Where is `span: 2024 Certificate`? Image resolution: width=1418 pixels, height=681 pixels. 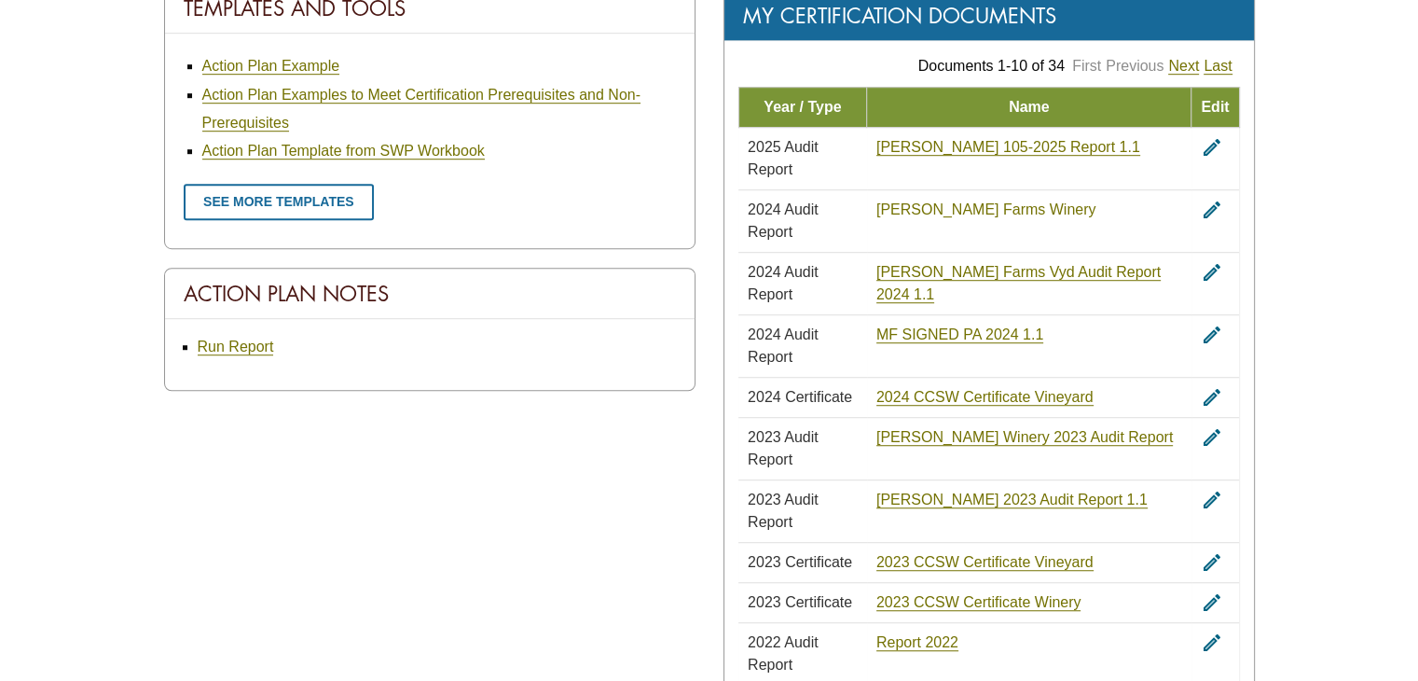
span: 2024 Certificate is located at coordinates (800, 396).